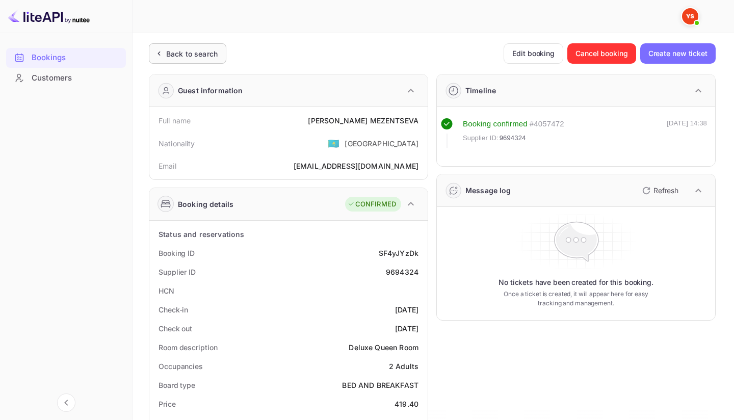  I want to click on div: 419.40, so click(406, 404).